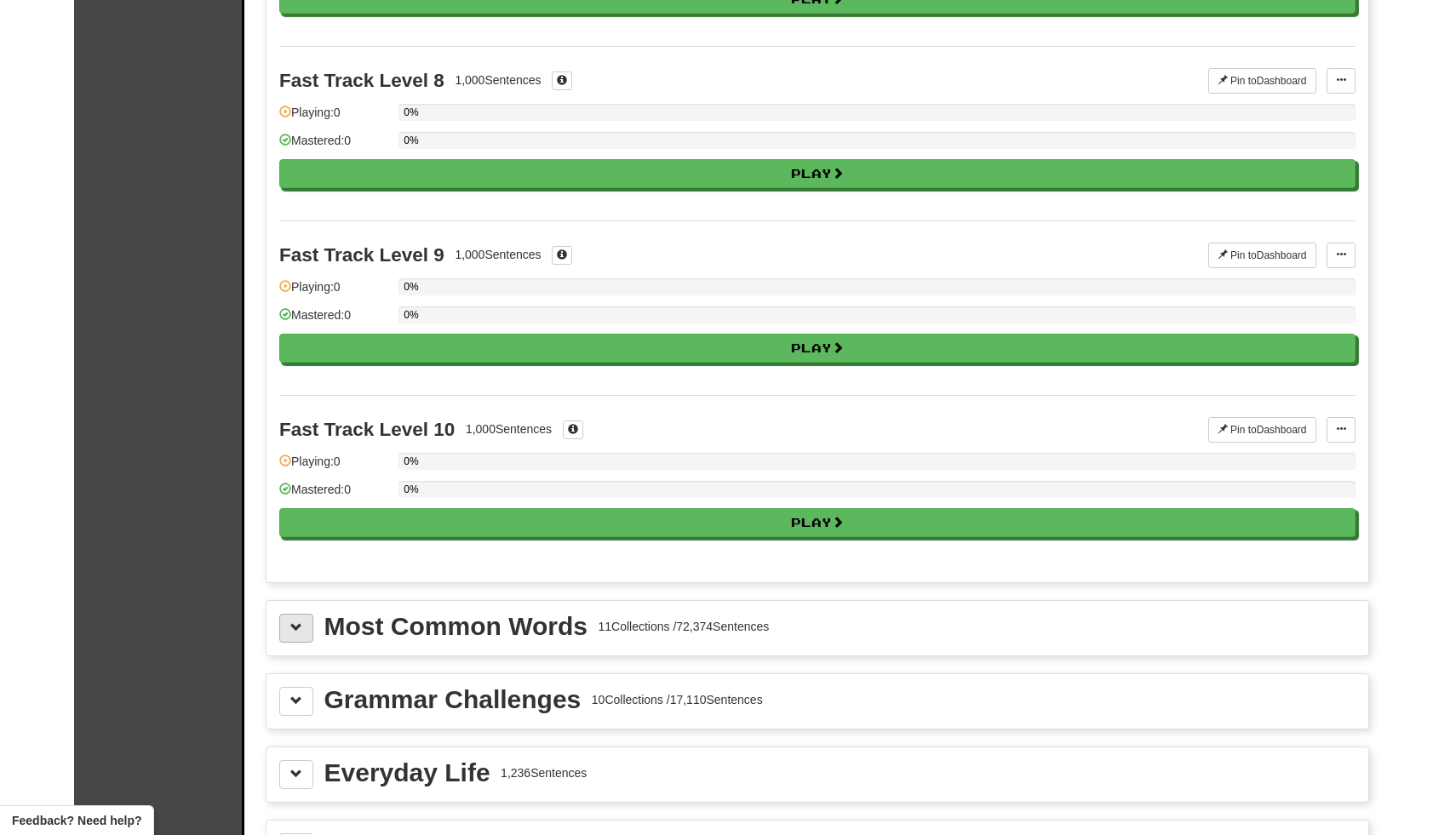  Describe the element at coordinates (362, 254) in the screenshot. I see `div: Fast Track Level 9` at that location.